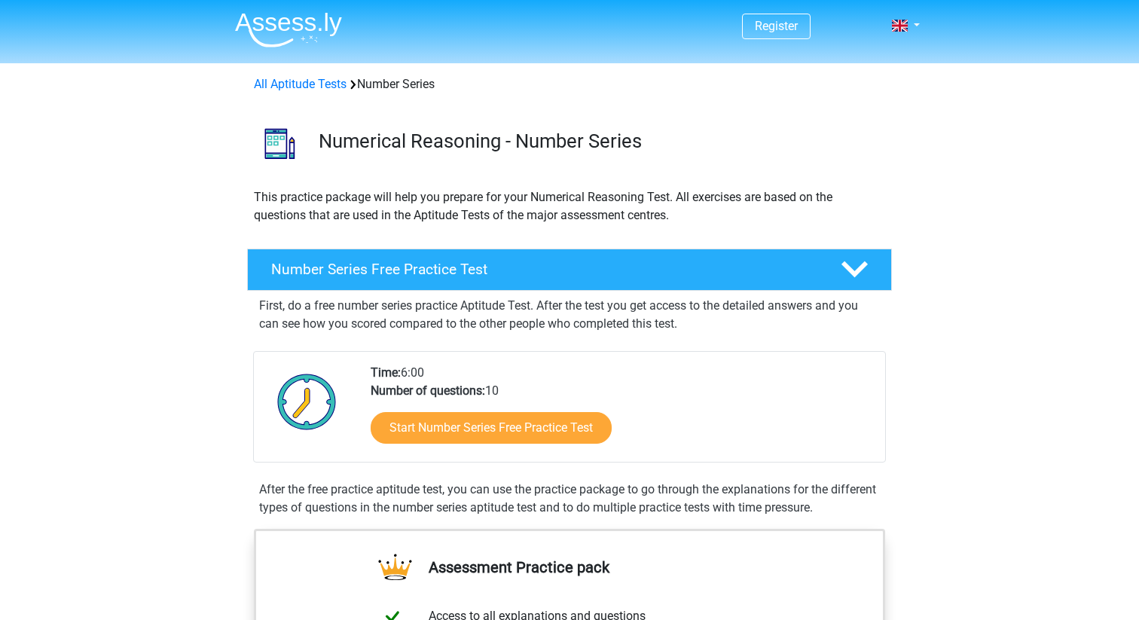 This screenshot has height=620, width=1139. What do you see at coordinates (570, 206) in the screenshot?
I see `p: This practice package will help you prepare for your Numerical Reasoning Test. All exercises are ...` at bounding box center [570, 206].